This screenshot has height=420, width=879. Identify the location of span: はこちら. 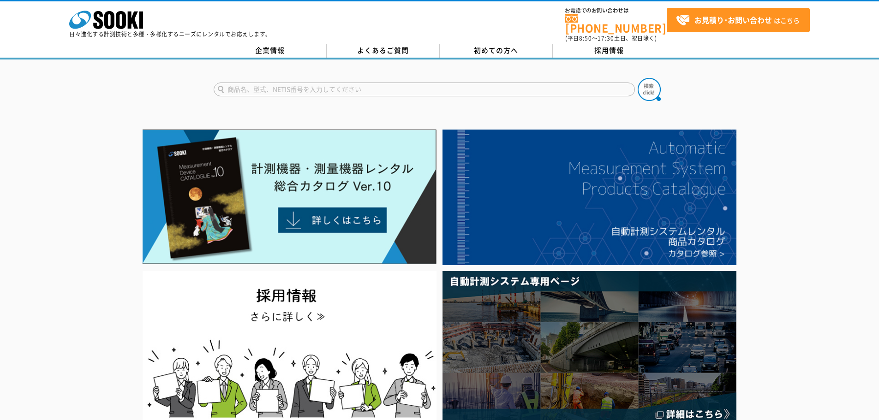
(738, 20).